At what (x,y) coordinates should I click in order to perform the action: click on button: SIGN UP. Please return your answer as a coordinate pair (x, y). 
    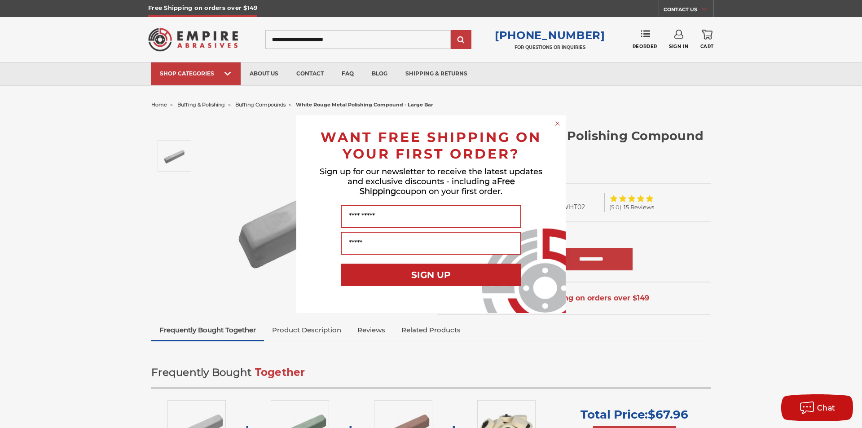
    Looking at the image, I should click on (431, 275).